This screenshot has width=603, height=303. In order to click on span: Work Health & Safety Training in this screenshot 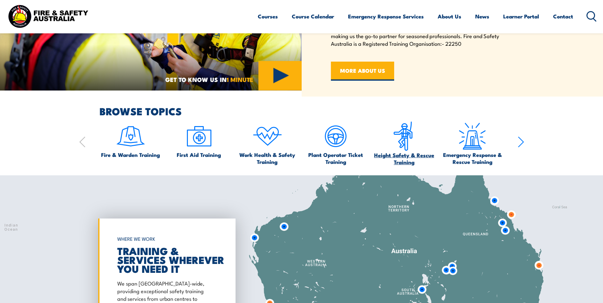, I will do `click(267, 158)`.